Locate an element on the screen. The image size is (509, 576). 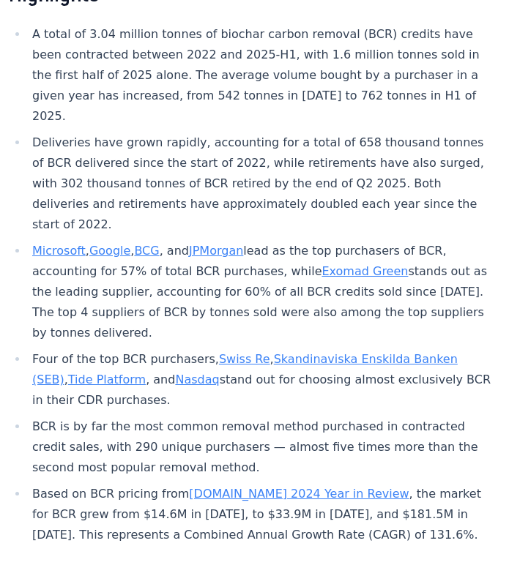
a: BCG is located at coordinates (146, 250).